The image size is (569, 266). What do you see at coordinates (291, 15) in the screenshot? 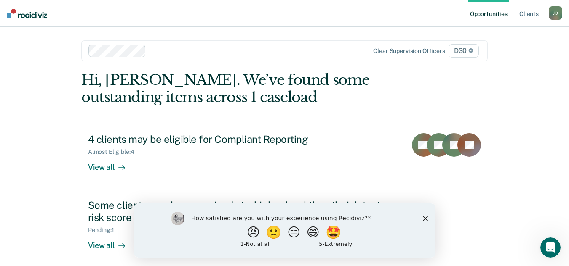
I see `div: Close survey` at bounding box center [291, 15].